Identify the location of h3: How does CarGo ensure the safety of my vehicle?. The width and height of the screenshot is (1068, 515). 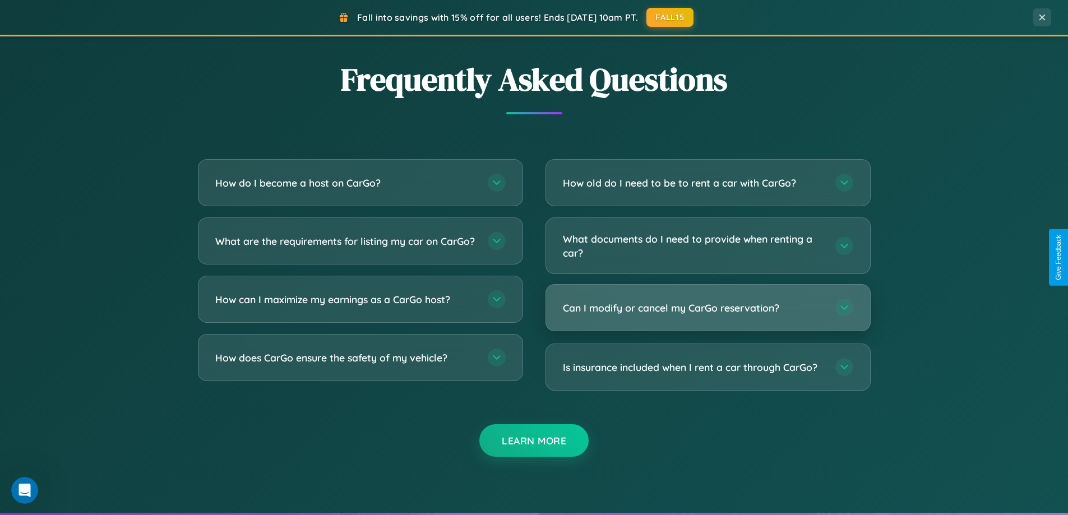
(346, 358).